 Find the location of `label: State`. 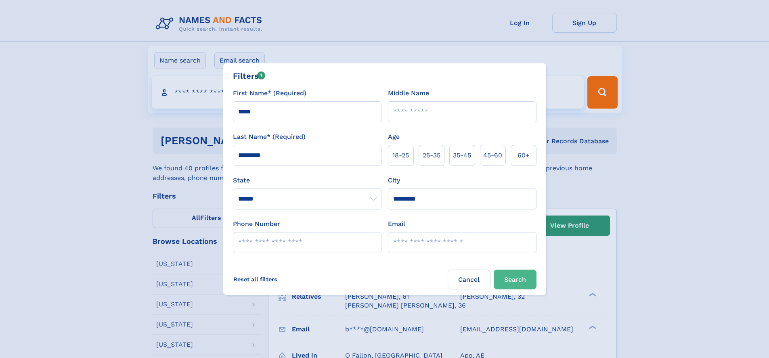

label: State is located at coordinates (307, 180).